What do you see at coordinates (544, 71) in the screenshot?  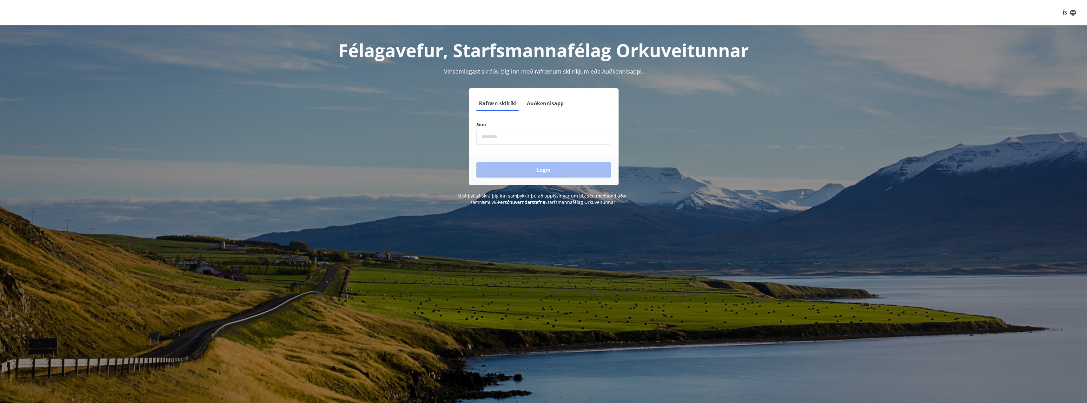 I see `span: Vinsamlegast skráðu þig inn með rafrænum skilríkjum eða Auðkennisappi.` at bounding box center [544, 71].